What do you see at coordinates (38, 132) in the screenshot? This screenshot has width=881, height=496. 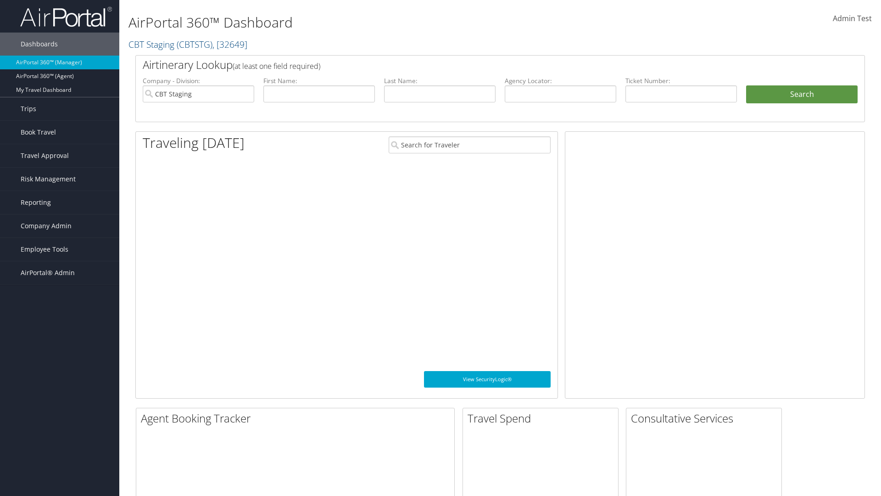 I see `span: Book Travel` at bounding box center [38, 132].